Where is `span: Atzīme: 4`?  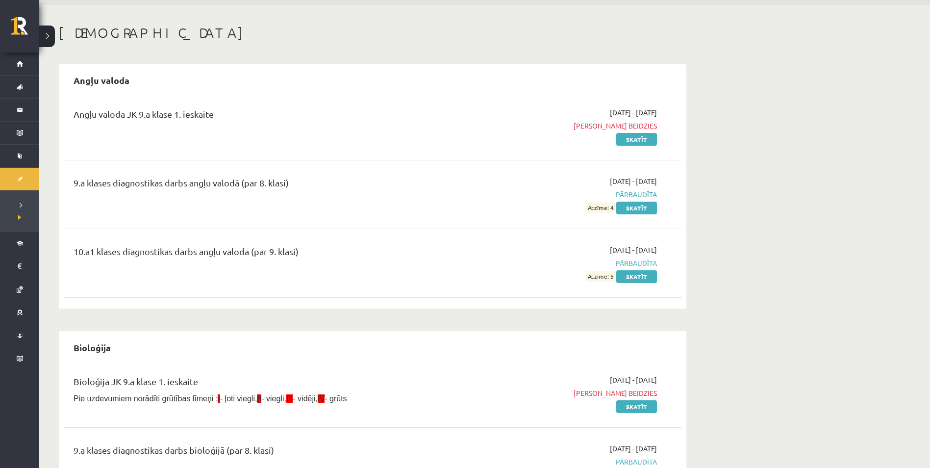
span: Atzīme: 4 is located at coordinates (601, 207).